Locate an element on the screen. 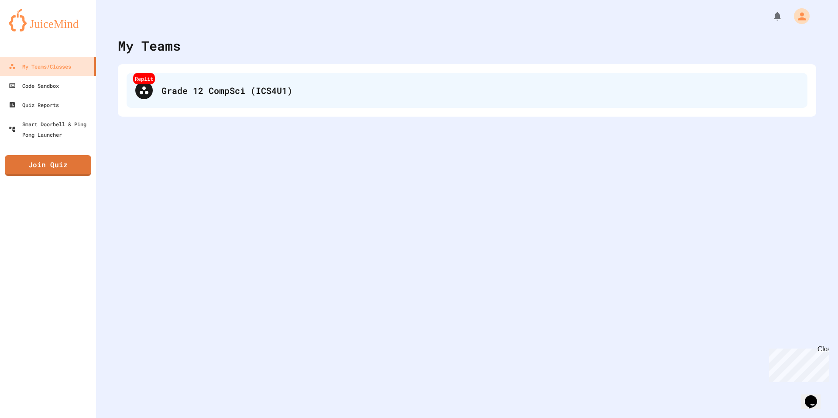 This screenshot has height=418, width=838. div: Code Sandbox is located at coordinates (34, 86).